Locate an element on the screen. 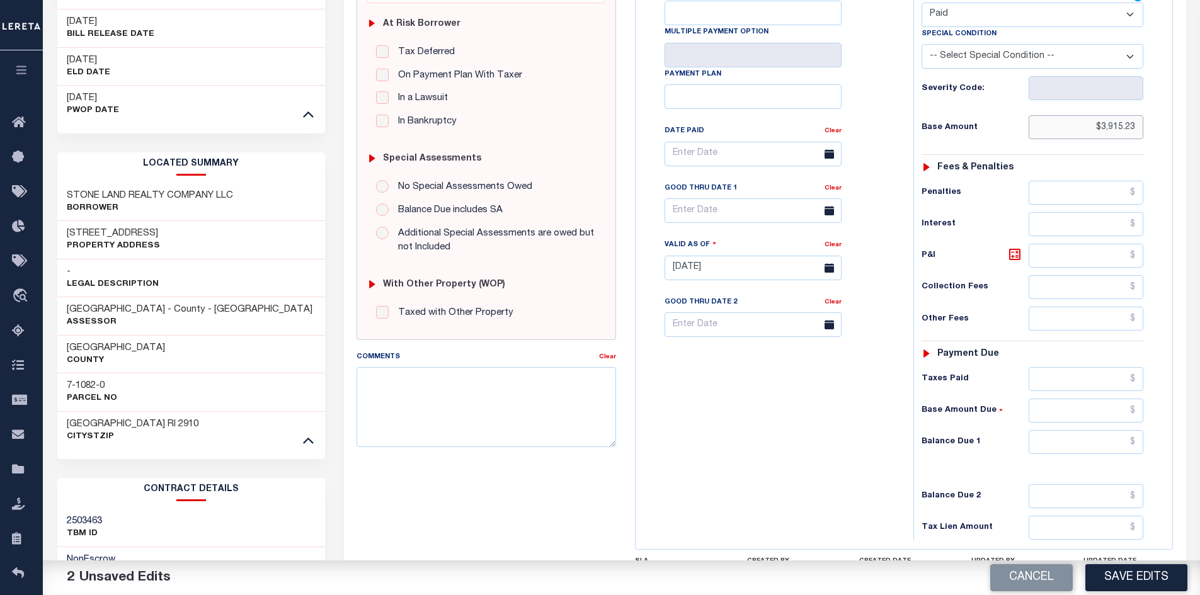  h6: Tax Lien Amount is located at coordinates (974, 528).